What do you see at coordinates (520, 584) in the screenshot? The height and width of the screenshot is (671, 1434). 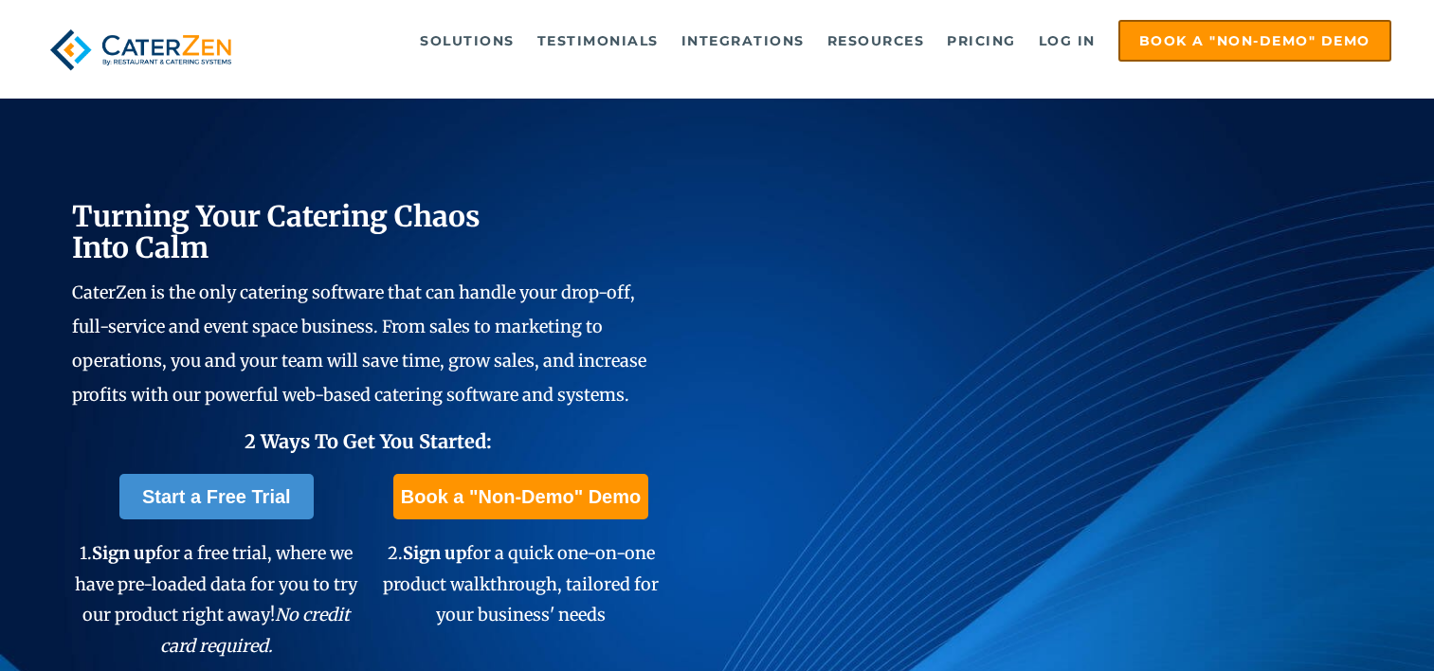 I see `span: 2. for a quick one-on-one product walkthrough, tailored for your business' needs` at bounding box center [520, 584].